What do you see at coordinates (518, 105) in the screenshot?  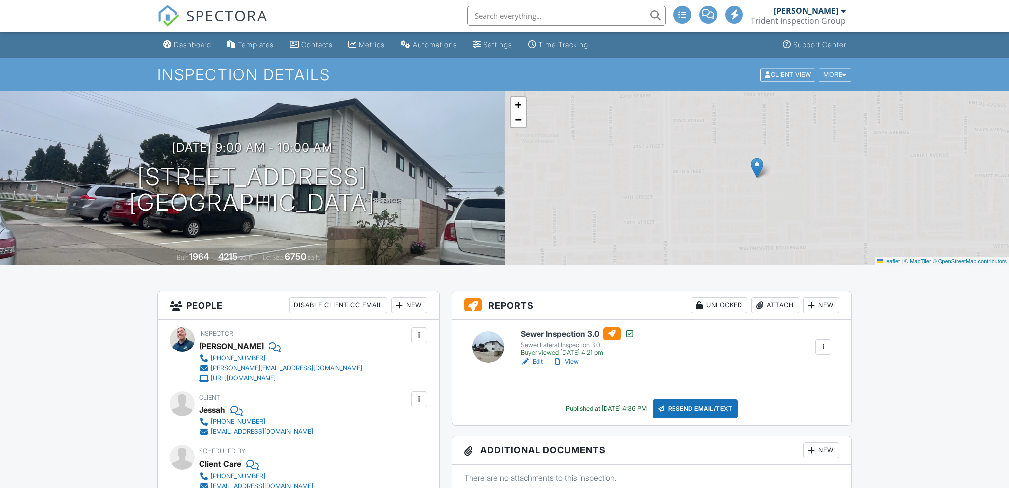 I see `a: Zoom in` at bounding box center [518, 105].